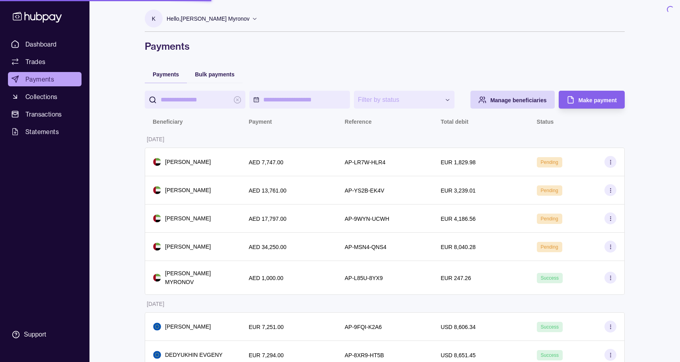 This screenshot has width=680, height=362. I want to click on p: EUR 1,829.98, so click(458, 162).